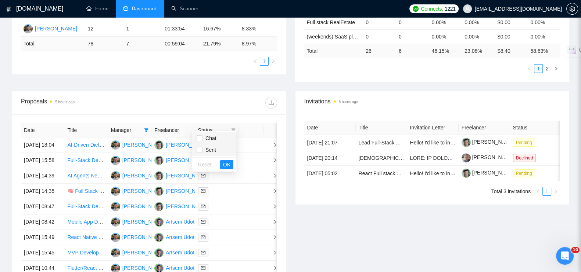  I want to click on td: $0.00, so click(511, 36).